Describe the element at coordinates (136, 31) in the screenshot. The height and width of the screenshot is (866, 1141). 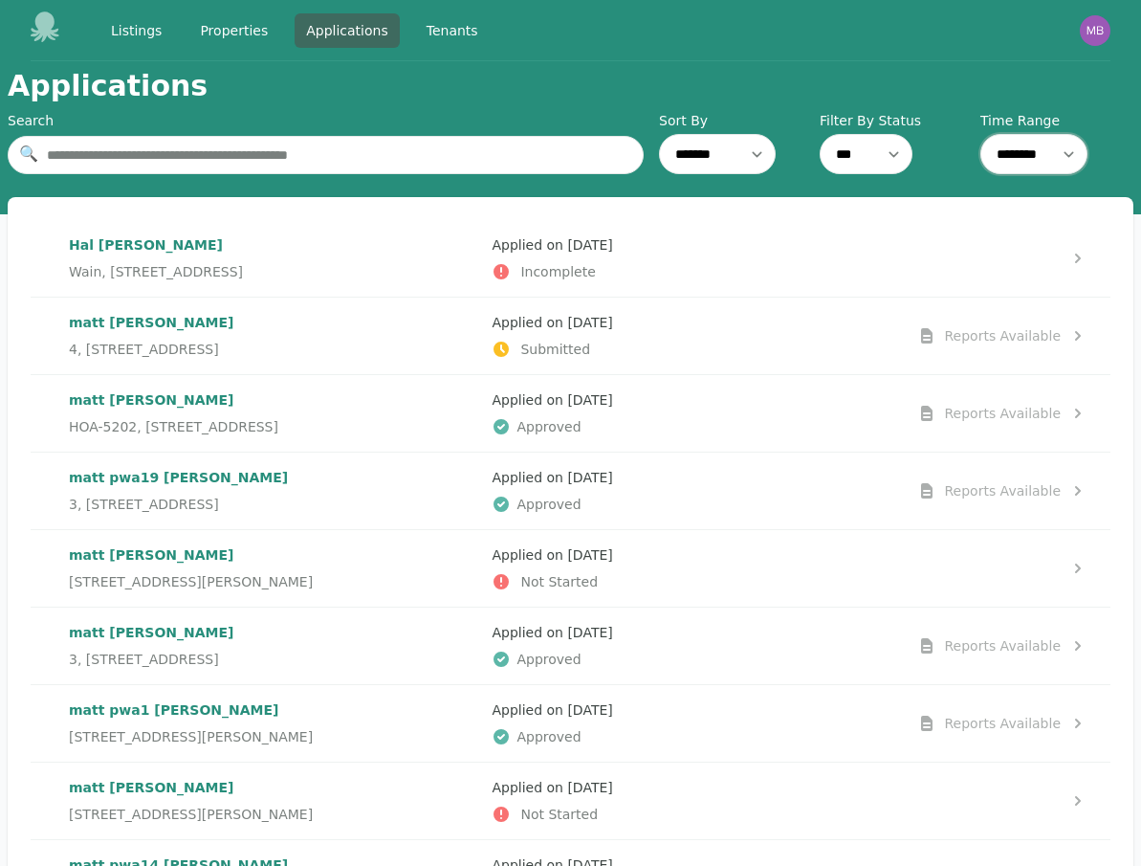
I see `a: Listings` at that location.